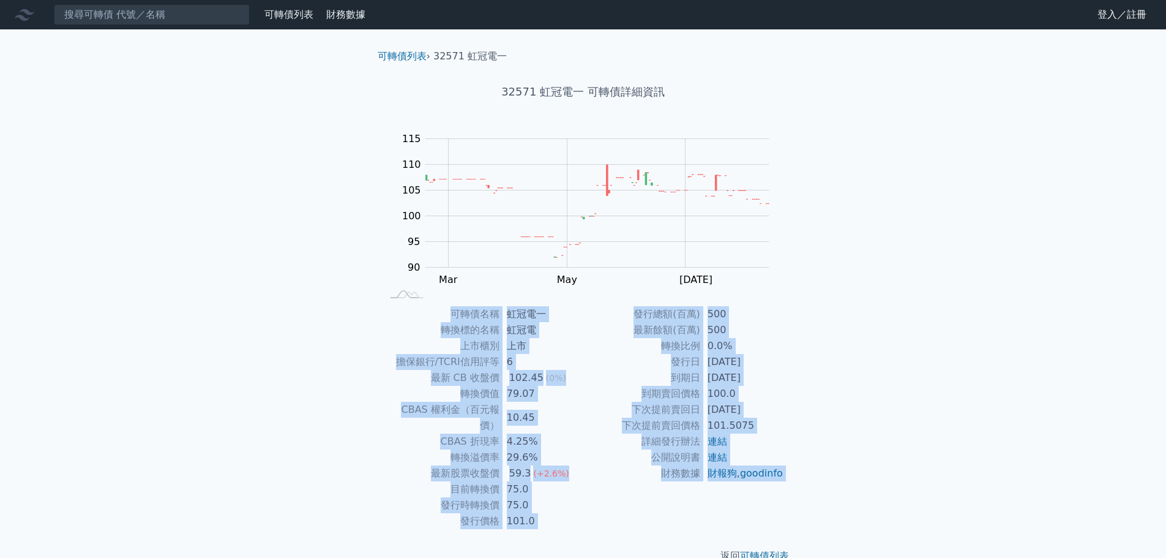  What do you see at coordinates (541, 521) in the screenshot?
I see `td: 101.0` at bounding box center [541, 521].